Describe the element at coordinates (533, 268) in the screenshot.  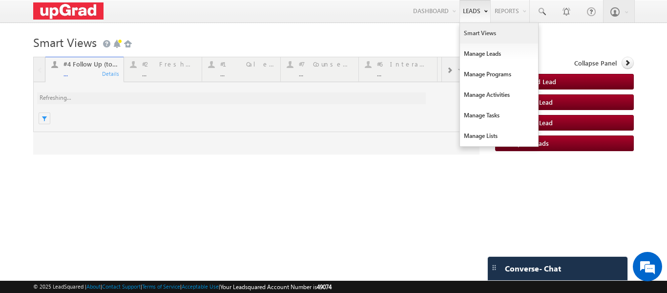
I see `span: Converse - Chat` at that location.